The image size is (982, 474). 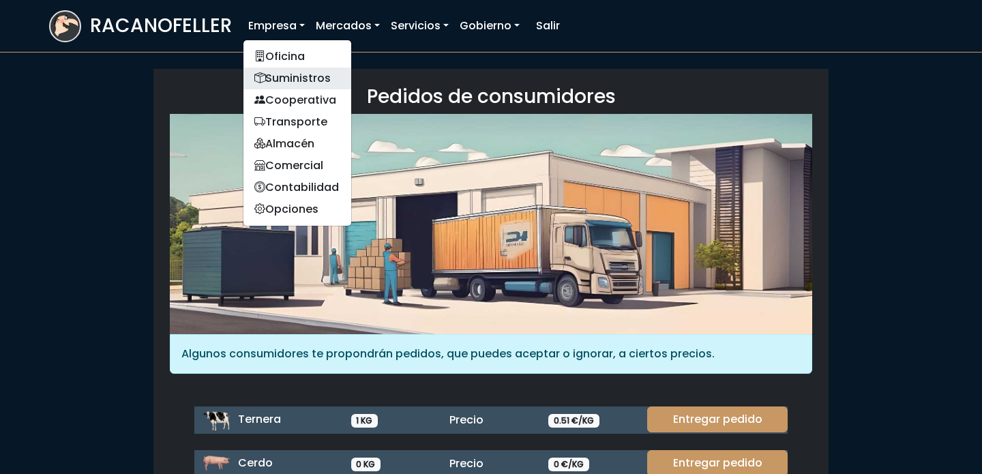 I want to click on img: ternera.png, so click(x=216, y=420).